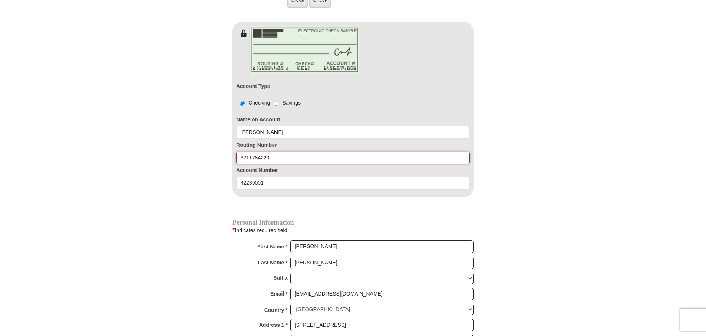 Image resolution: width=706 pixels, height=336 pixels. I want to click on img: check-en.png, so click(305, 50).